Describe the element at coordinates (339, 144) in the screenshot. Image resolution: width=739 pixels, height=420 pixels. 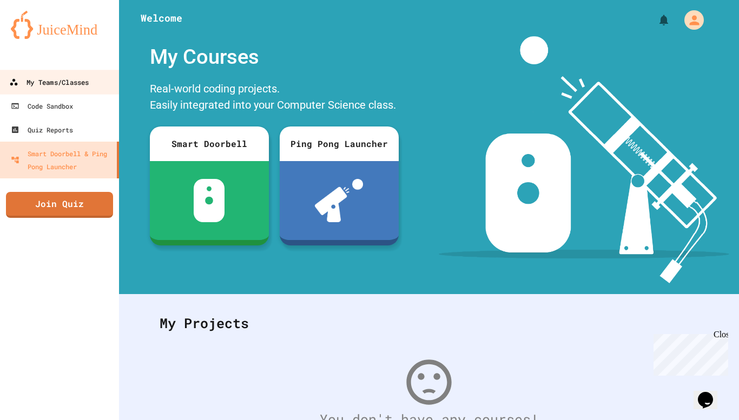
I see `div: Ping Pong Launcher` at that location.